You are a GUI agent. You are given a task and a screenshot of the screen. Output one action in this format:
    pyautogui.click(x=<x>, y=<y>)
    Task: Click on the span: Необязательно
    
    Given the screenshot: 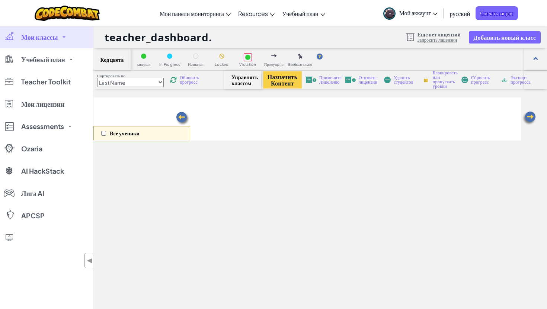 What is the action you would take?
    pyautogui.click(x=300, y=64)
    